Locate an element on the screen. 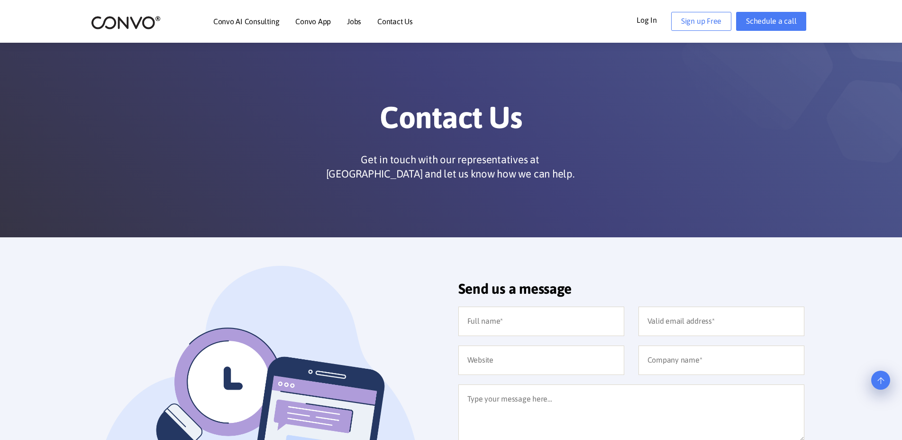 The width and height of the screenshot is (902, 440). a: Sign up Free is located at coordinates (701, 21).